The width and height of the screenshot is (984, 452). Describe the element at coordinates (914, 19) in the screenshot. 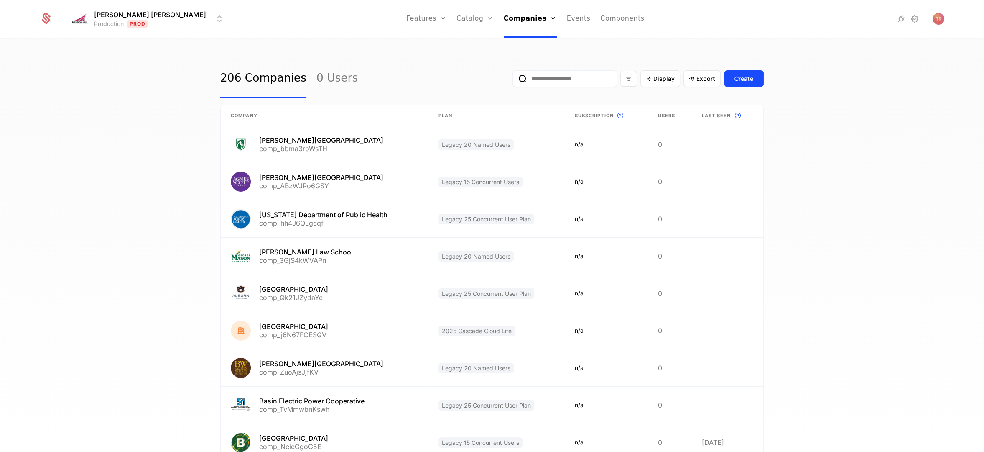

I see `a: Settings` at that location.